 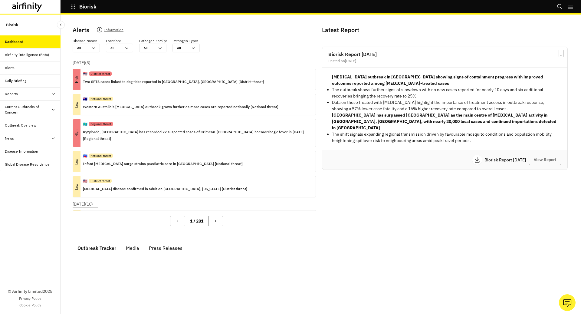 What do you see at coordinates (10, 68) in the screenshot?
I see `div: Alerts` at bounding box center [10, 68].